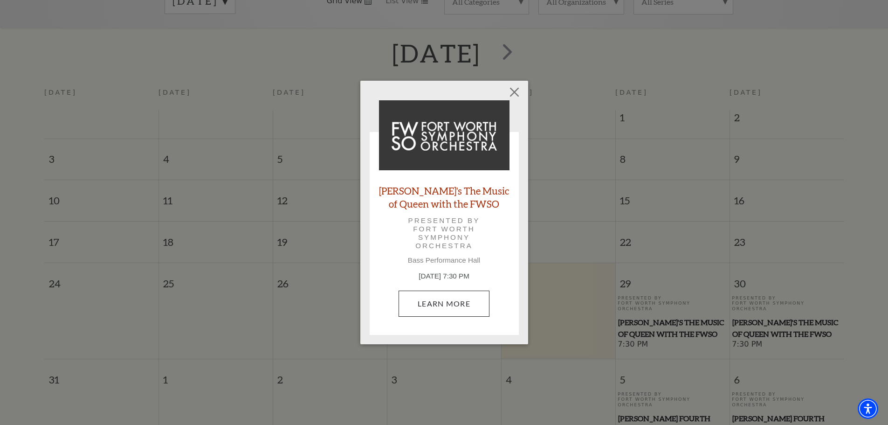  Describe the element at coordinates (868, 408) in the screenshot. I see `div: Accessibility Menu` at that location.